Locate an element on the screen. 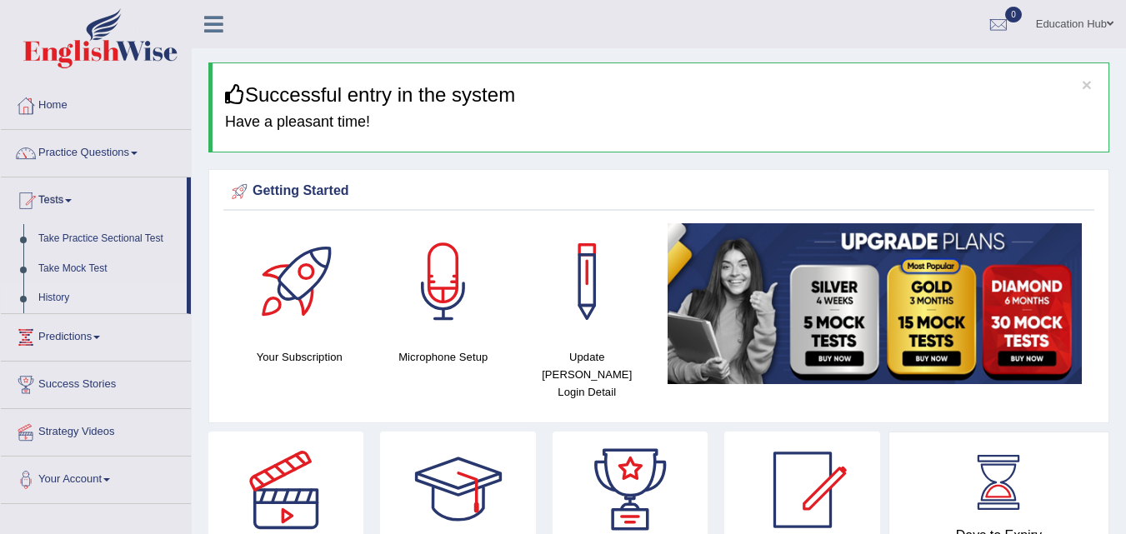 The width and height of the screenshot is (1126, 534). a: Tests is located at coordinates (93, 198).